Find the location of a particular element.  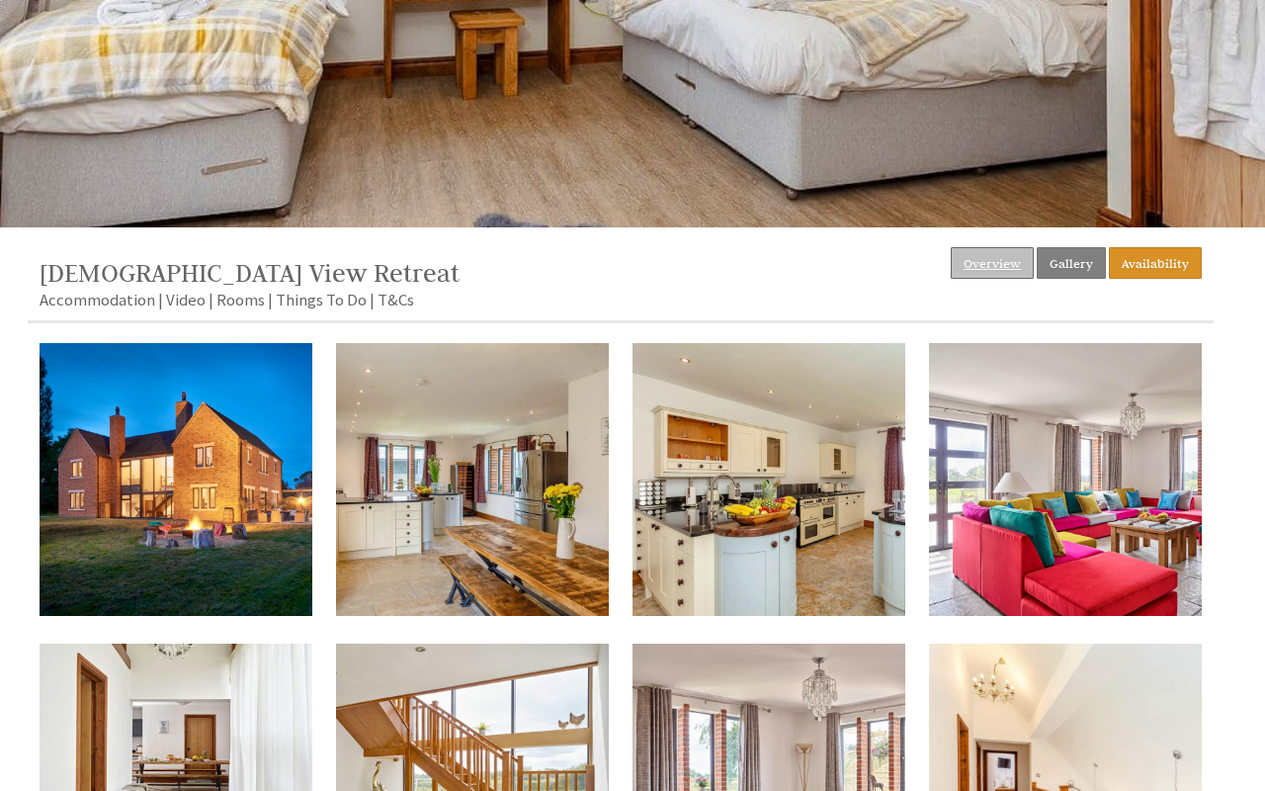

a: Accommodation is located at coordinates (97, 299).